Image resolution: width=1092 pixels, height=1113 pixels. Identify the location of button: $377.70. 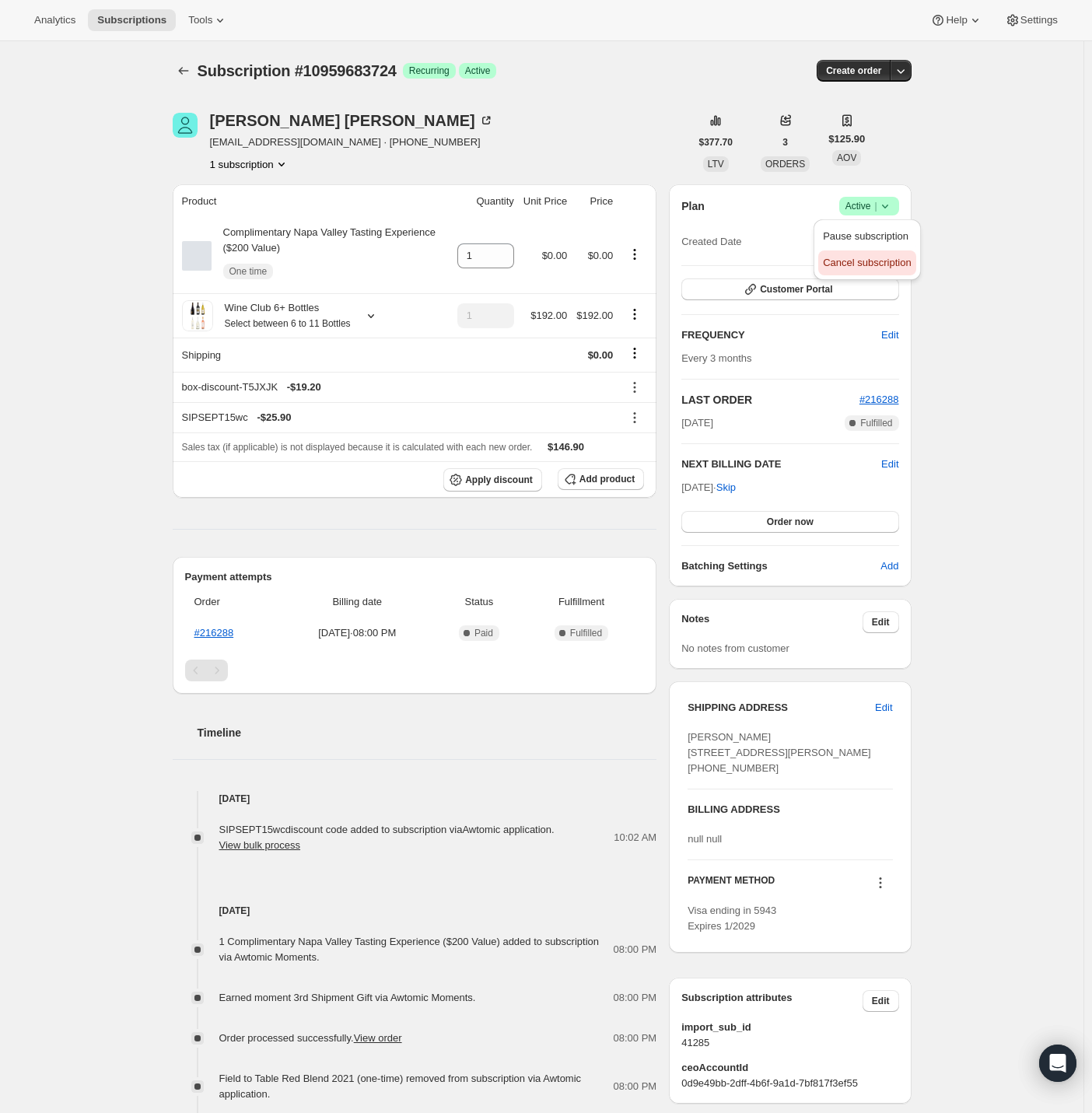
(716, 142).